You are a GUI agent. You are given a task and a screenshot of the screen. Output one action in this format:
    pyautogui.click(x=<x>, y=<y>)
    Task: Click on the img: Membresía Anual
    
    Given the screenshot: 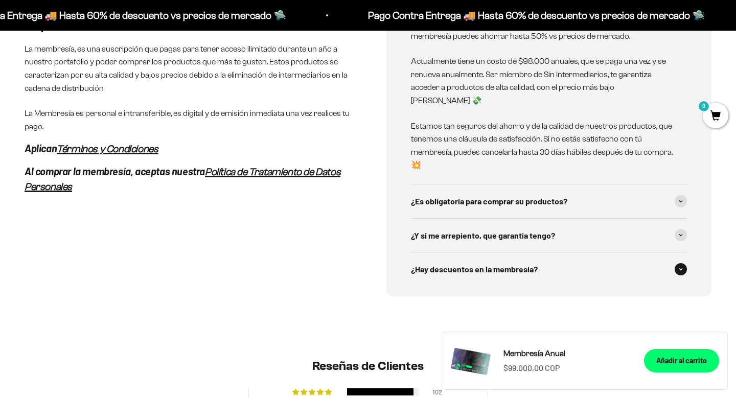 What is the action you would take?
    pyautogui.click(x=471, y=361)
    